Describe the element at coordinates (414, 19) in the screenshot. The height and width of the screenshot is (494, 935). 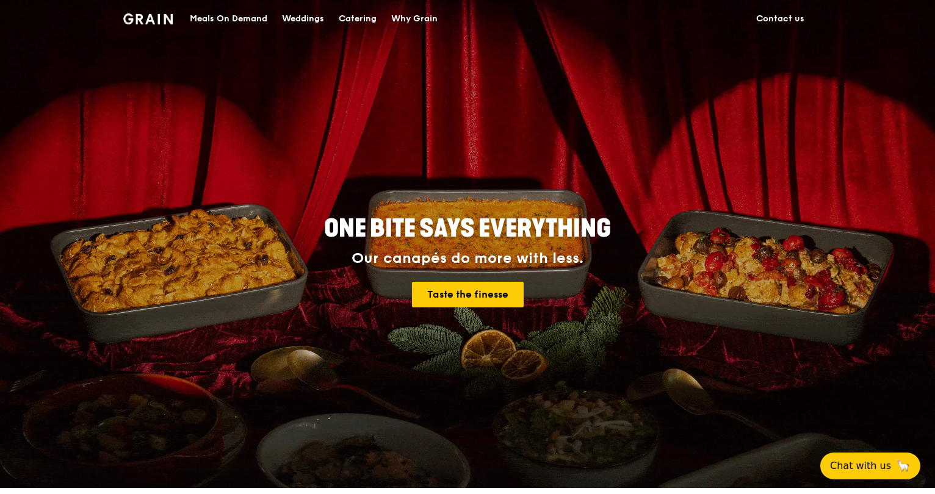
I see `div: Why Grain` at that location.